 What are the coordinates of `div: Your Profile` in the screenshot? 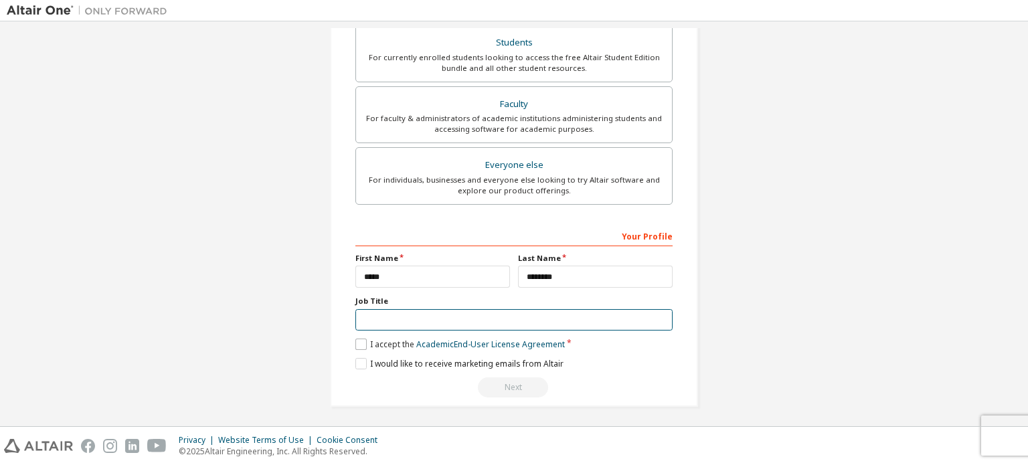 It's located at (514, 236).